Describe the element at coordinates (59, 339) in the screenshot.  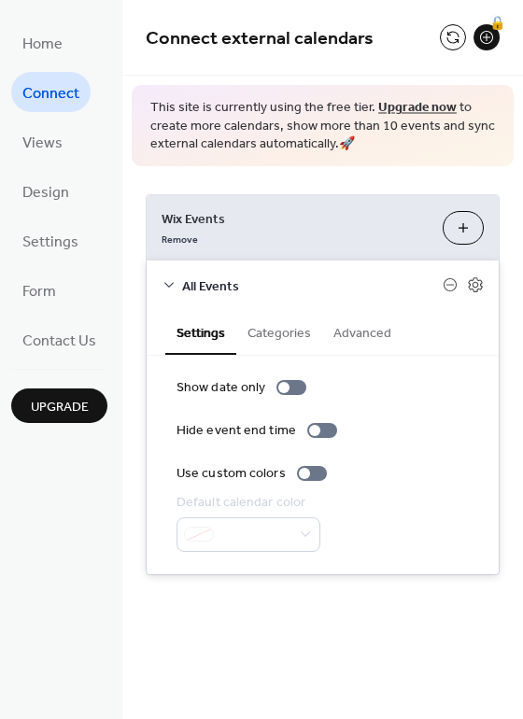
I see `a: Contact Us` at that location.